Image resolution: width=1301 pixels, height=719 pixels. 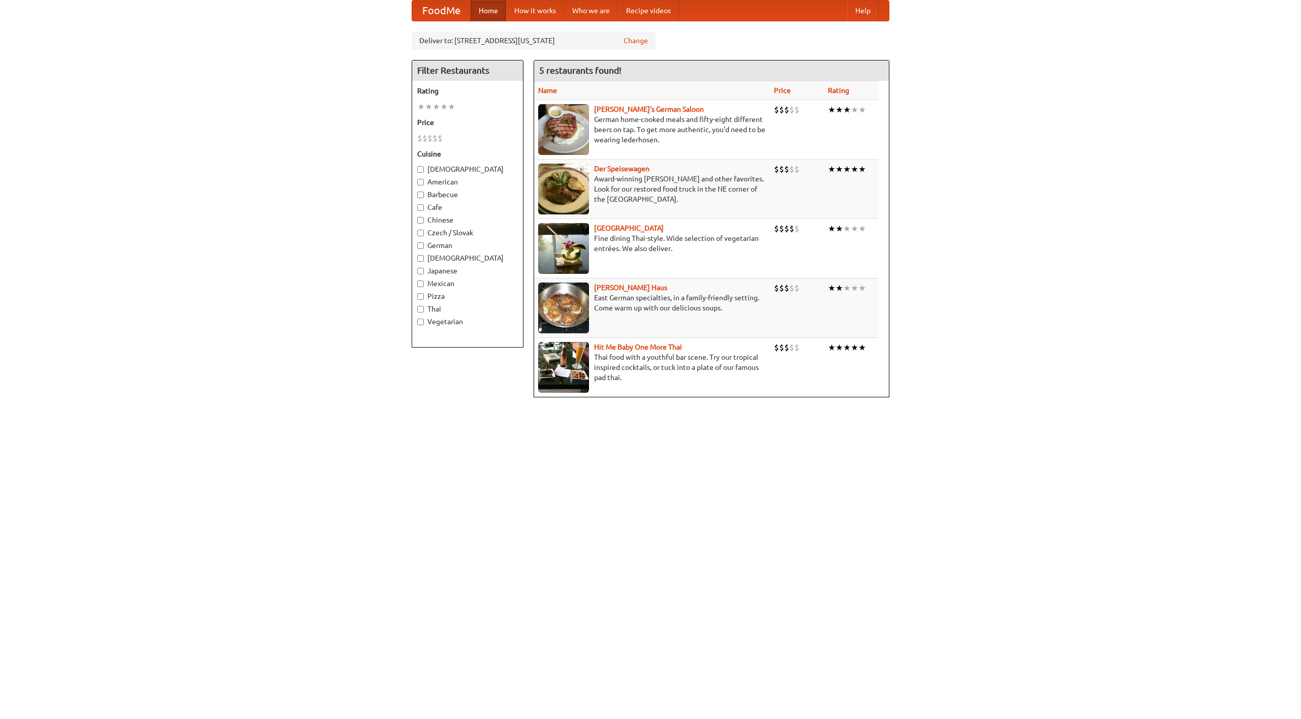 What do you see at coordinates (652, 130) in the screenshot?
I see `p: German home-cooked meals and fifty-eight different beers on tap. To get more authentic, you'd nee...` at bounding box center [652, 130].